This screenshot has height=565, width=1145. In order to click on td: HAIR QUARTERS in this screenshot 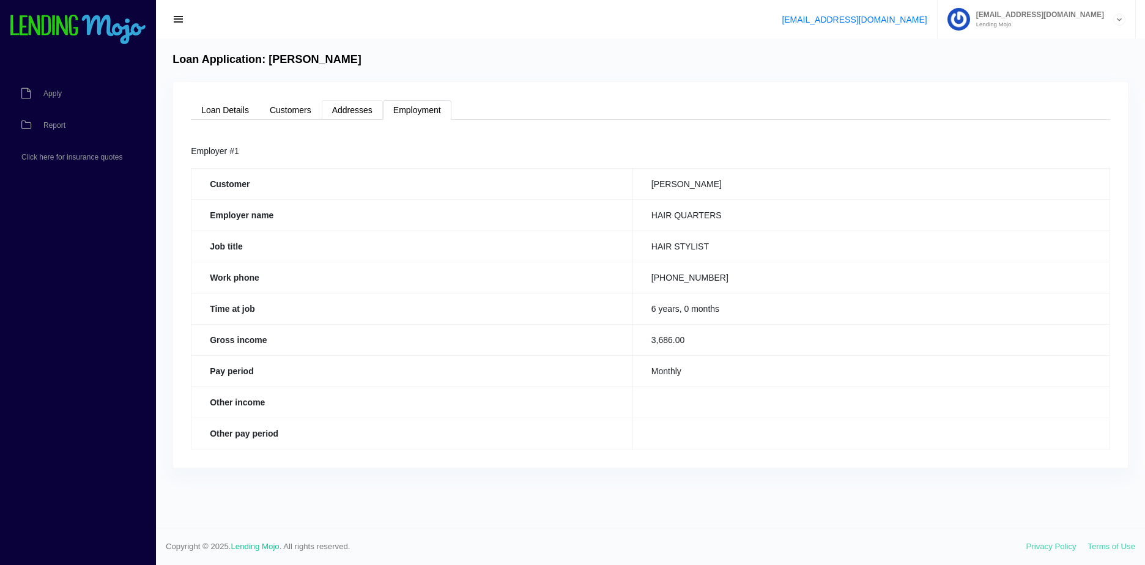, I will do `click(871, 215)`.